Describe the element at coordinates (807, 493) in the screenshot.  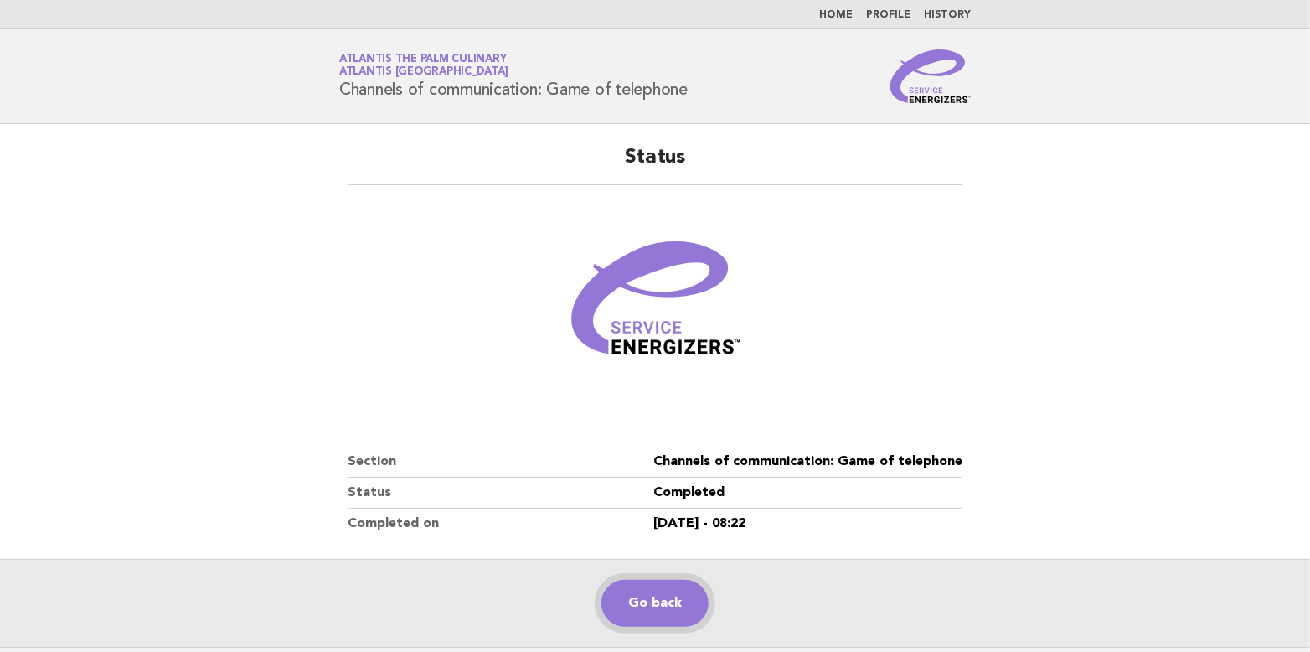
I see `dd: Completed` at that location.